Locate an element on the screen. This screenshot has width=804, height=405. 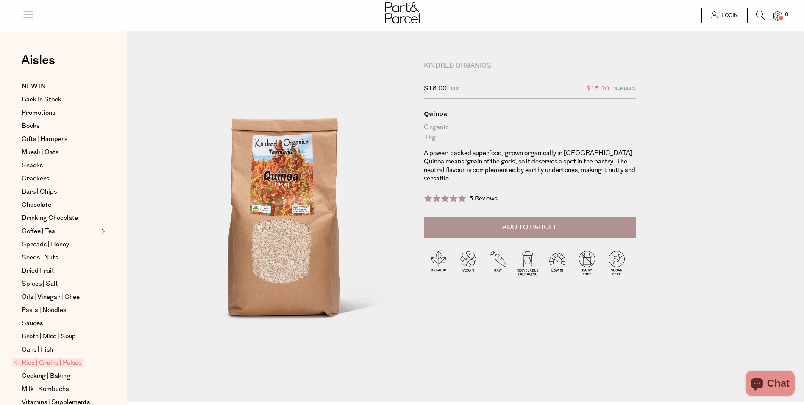
a: Broth | Miso | Soup is located at coordinates (60, 336).